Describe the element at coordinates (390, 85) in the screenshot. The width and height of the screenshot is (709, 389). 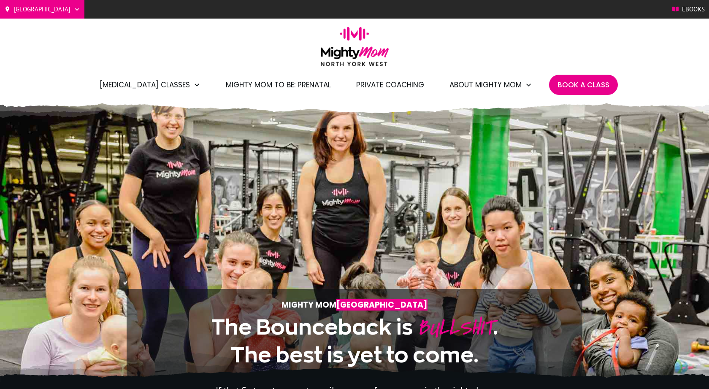
I see `span: Private Coaching` at that location.